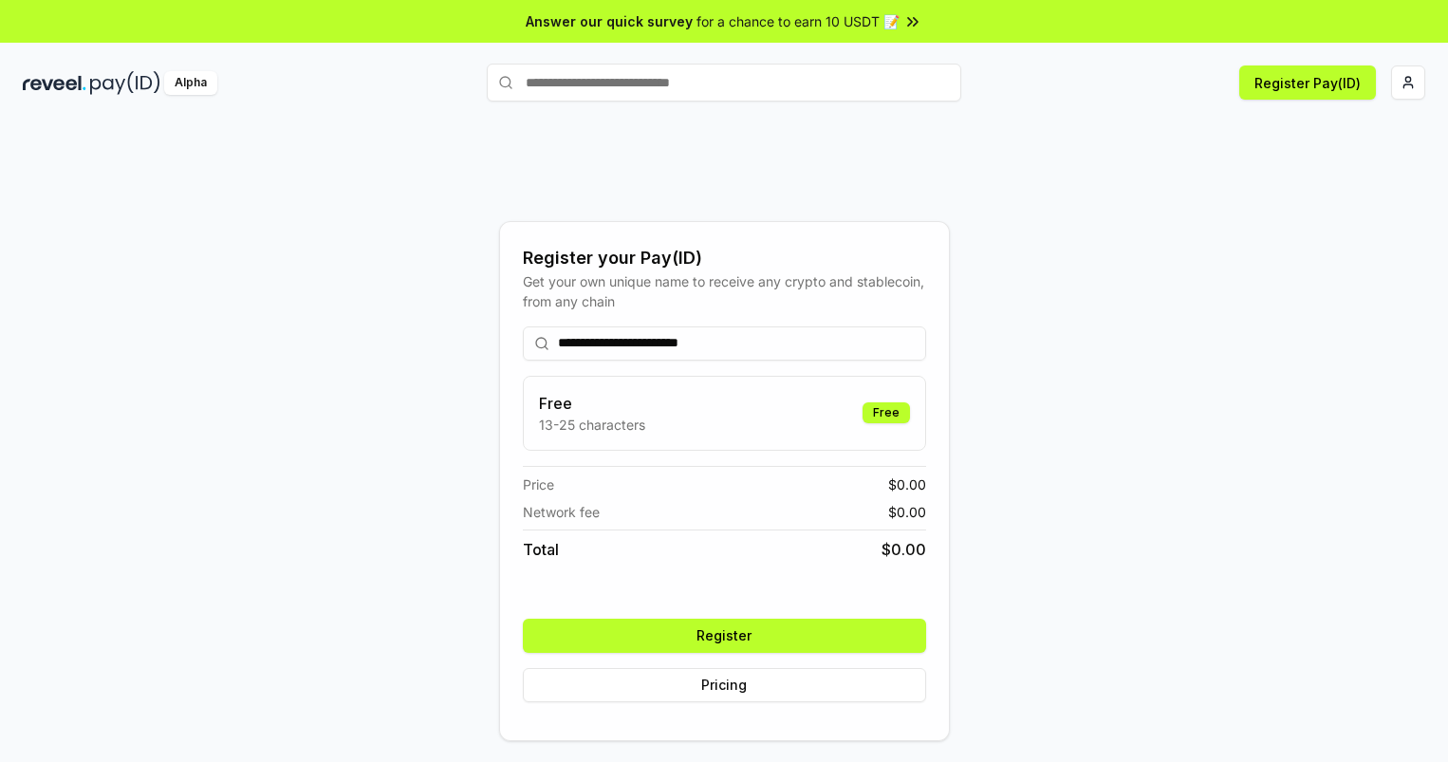 This screenshot has width=1448, height=762. I want to click on div: Free, so click(886, 413).